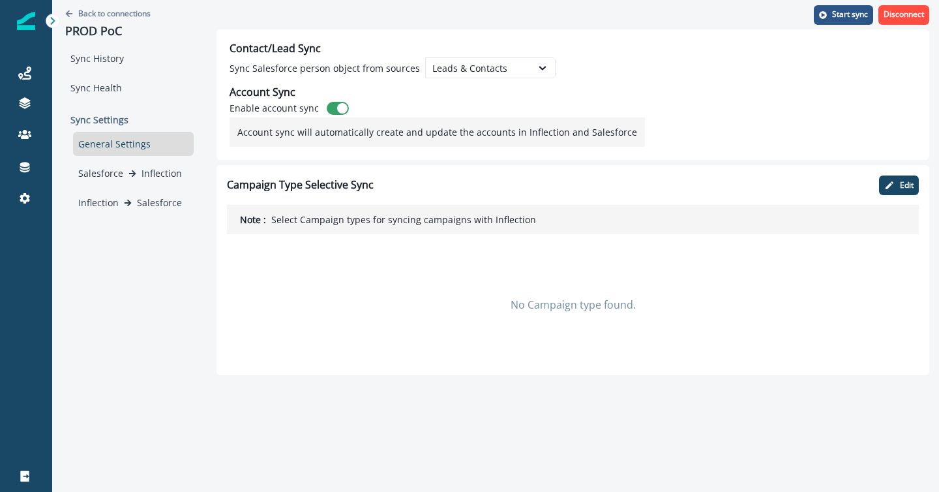 The image size is (939, 492). What do you see at coordinates (325, 68) in the screenshot?
I see `p: Sync Salesforce person object from sources` at bounding box center [325, 68].